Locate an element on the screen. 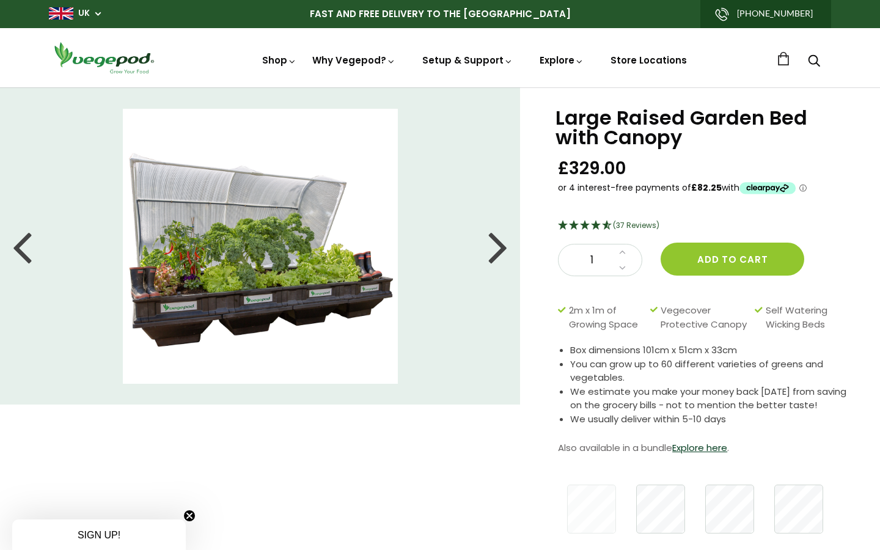 The height and width of the screenshot is (550, 880). span: 1 is located at coordinates (592, 260).